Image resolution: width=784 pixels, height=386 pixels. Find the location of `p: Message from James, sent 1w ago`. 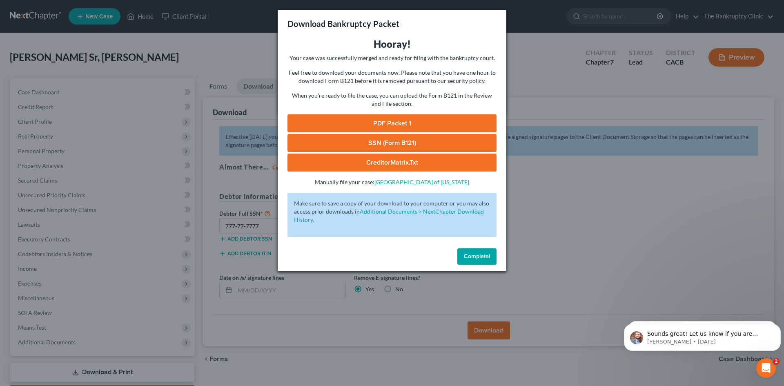

p: Message from James, sent 1w ago is located at coordinates (88, 35).